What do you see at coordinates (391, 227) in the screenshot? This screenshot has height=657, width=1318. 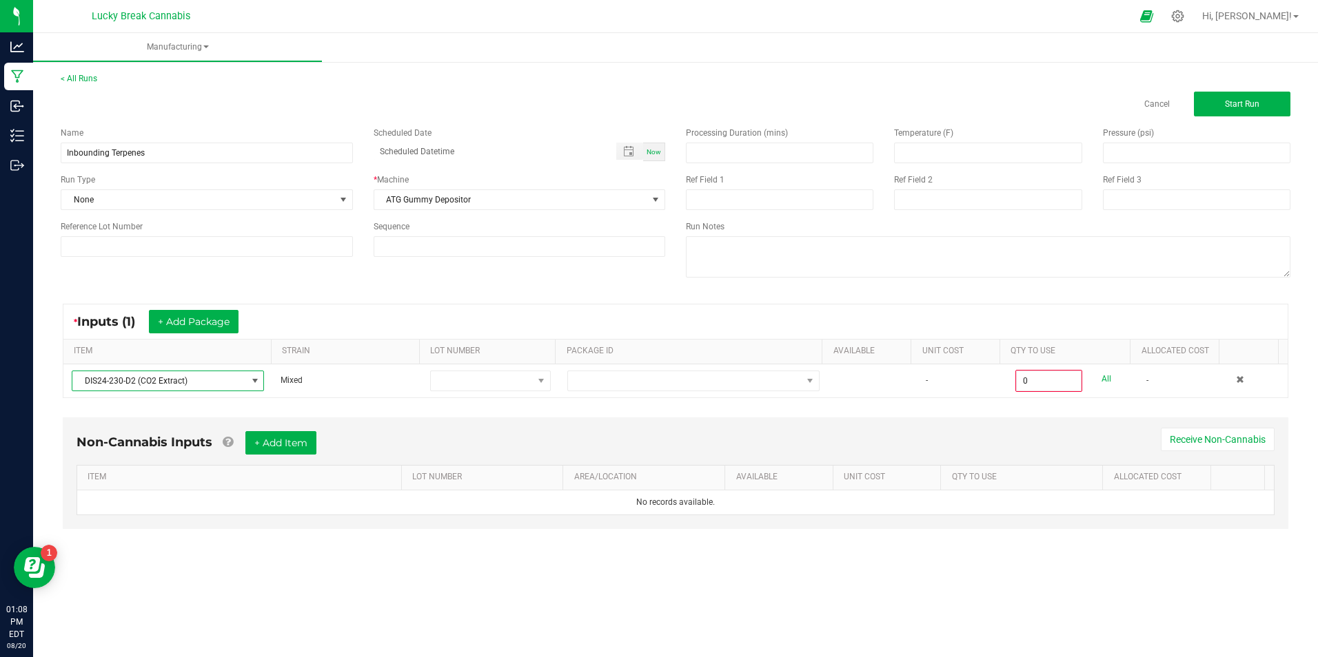 I see `span: Sequence` at bounding box center [391, 227].